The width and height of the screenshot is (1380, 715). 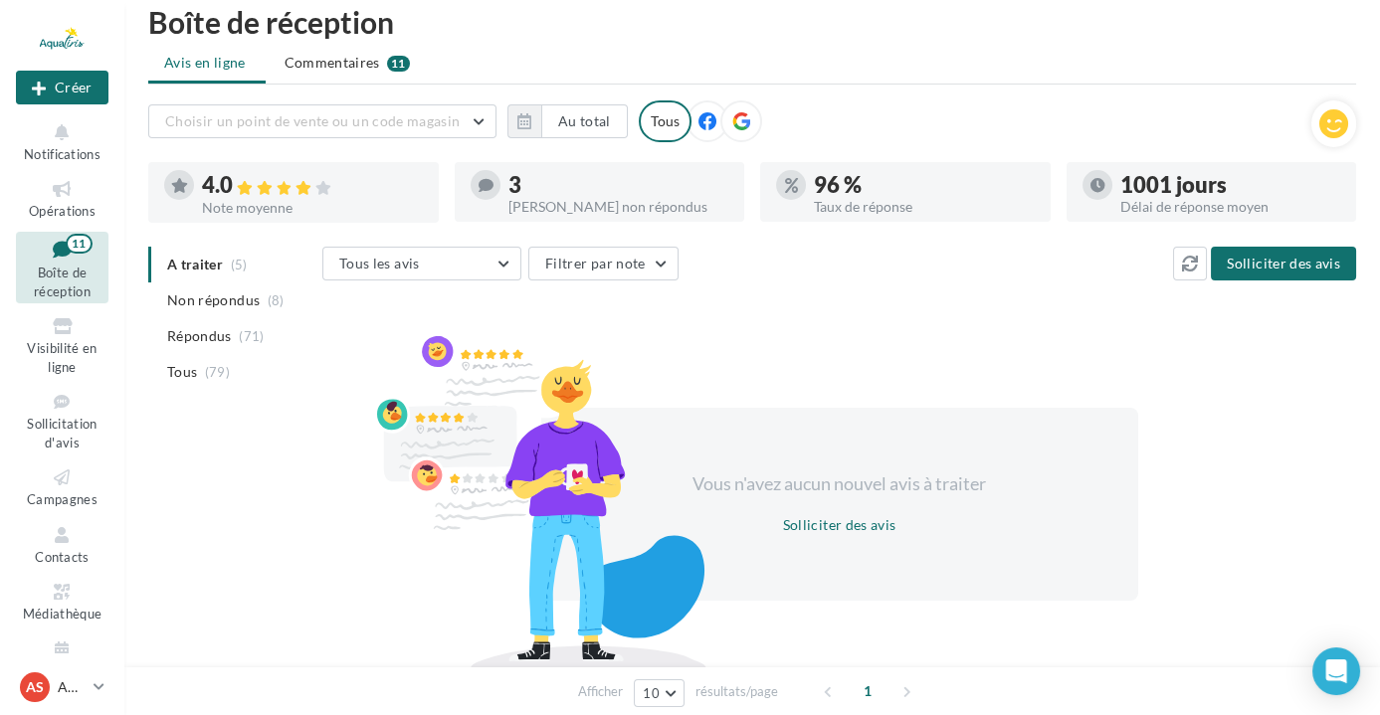 I want to click on button: Tous les avis, so click(x=422, y=264).